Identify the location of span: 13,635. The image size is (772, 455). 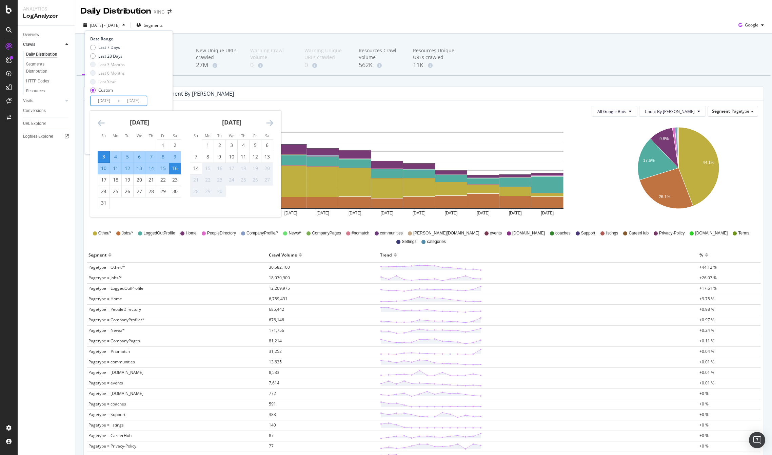
(275, 361).